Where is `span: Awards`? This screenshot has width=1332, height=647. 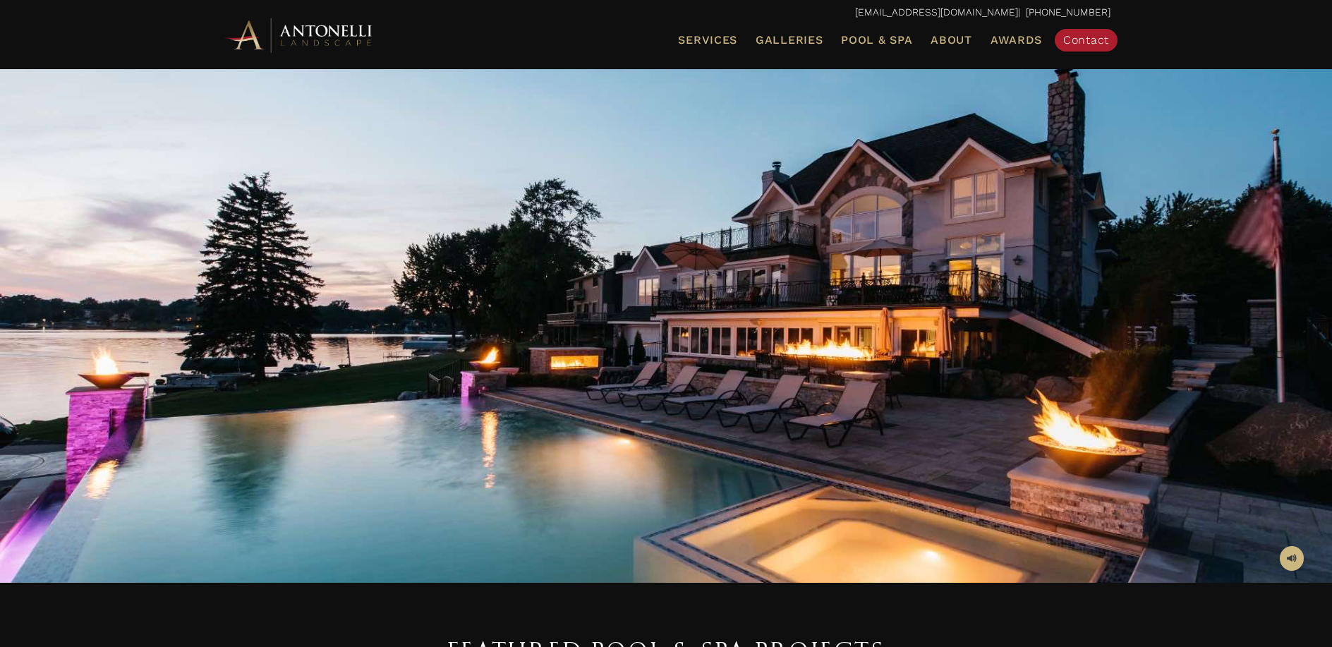
span: Awards is located at coordinates (1016, 40).